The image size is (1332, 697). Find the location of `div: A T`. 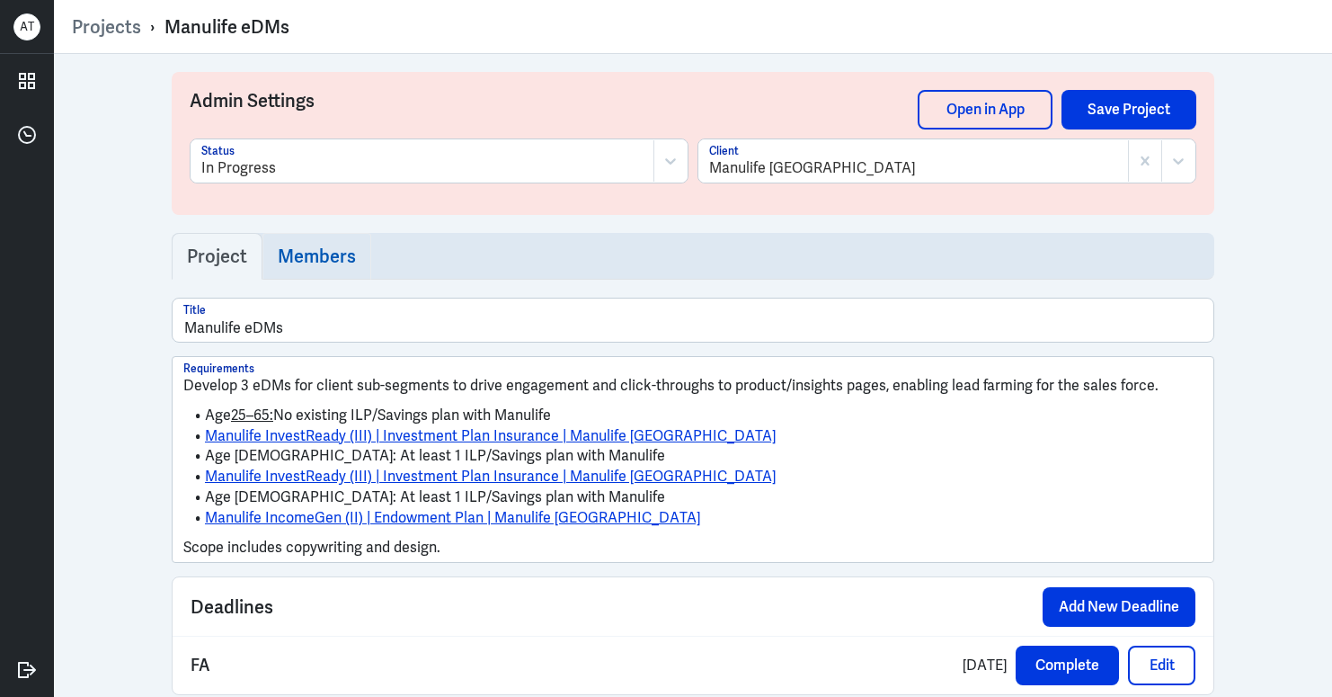

div: A T is located at coordinates (27, 27).